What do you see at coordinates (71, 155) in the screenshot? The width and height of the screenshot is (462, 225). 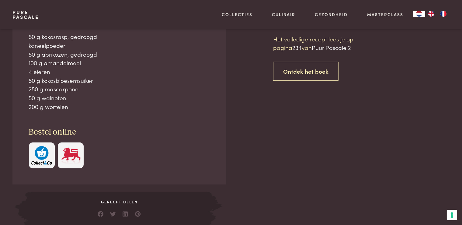 I see `img: Delhaize` at bounding box center [71, 155].